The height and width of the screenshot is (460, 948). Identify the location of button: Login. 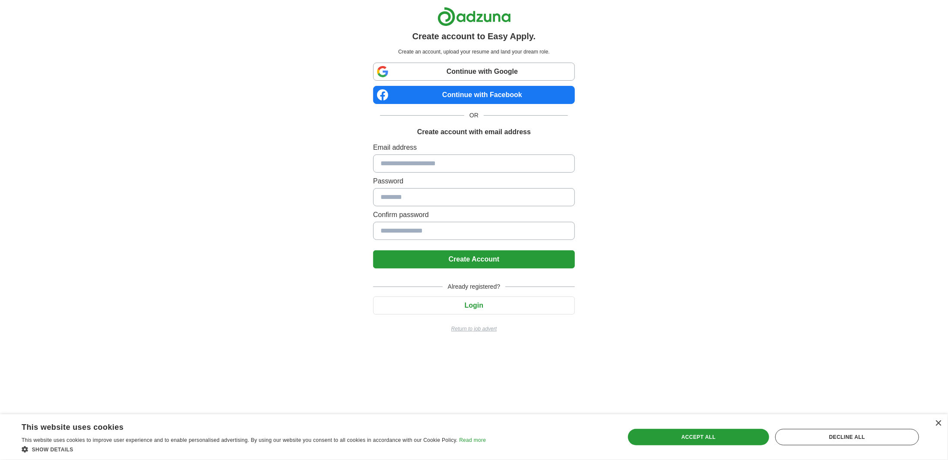
(474, 306).